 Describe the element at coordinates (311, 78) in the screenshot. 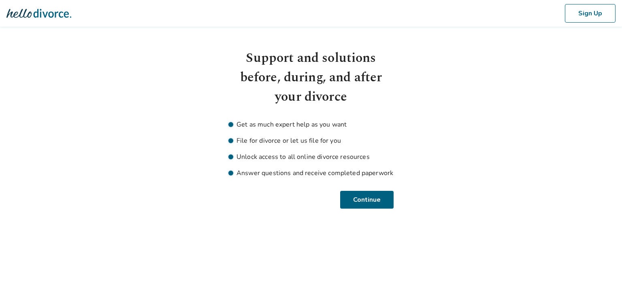

I see `h1: Support and solutions before, during, and after your divorce` at that location.